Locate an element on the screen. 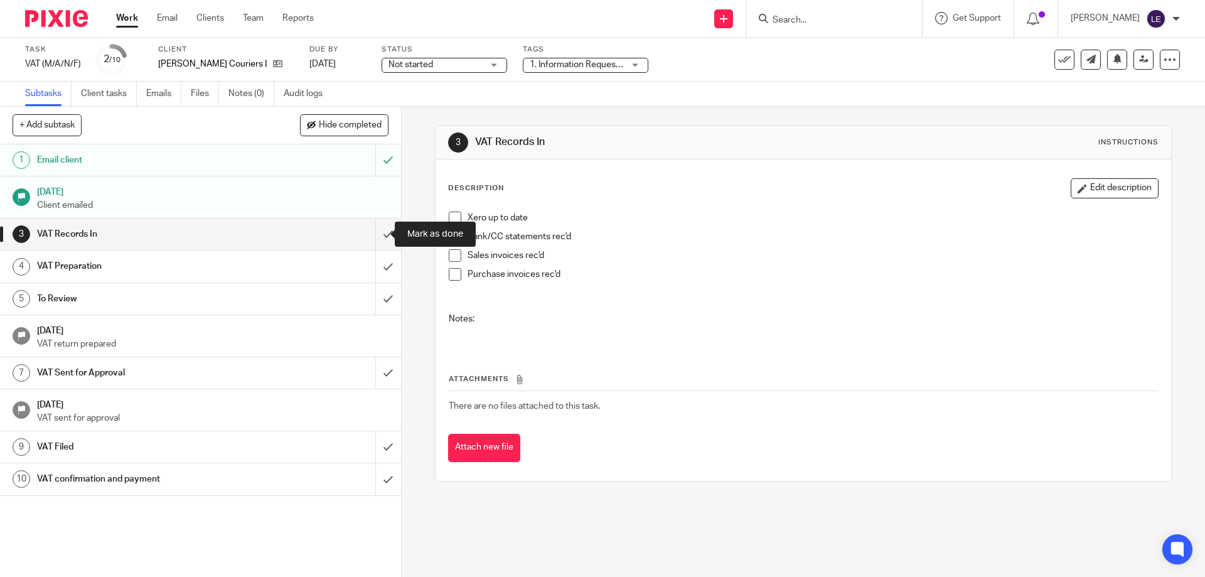 The width and height of the screenshot is (1205, 577). div: 5 is located at coordinates (21, 299).